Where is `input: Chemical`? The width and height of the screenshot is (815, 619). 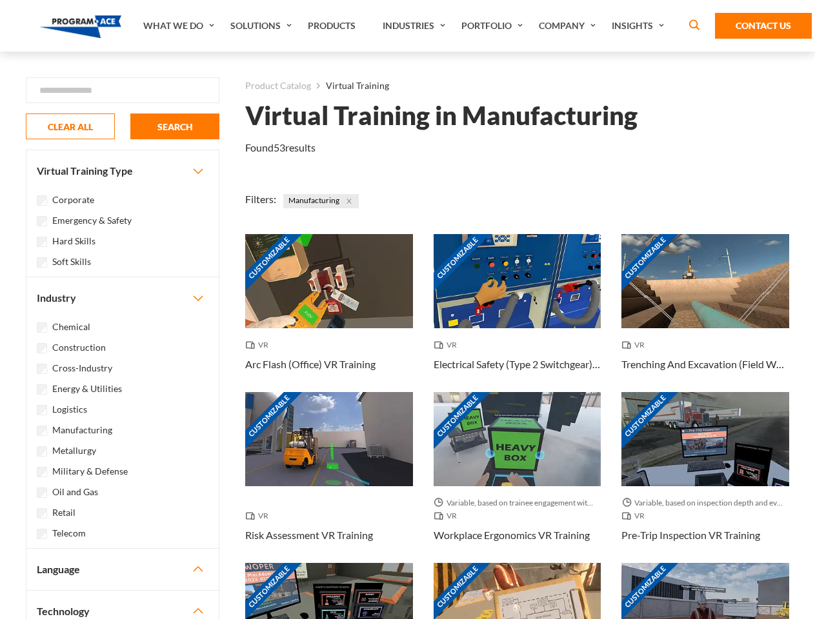 input: Chemical is located at coordinates (42, 328).